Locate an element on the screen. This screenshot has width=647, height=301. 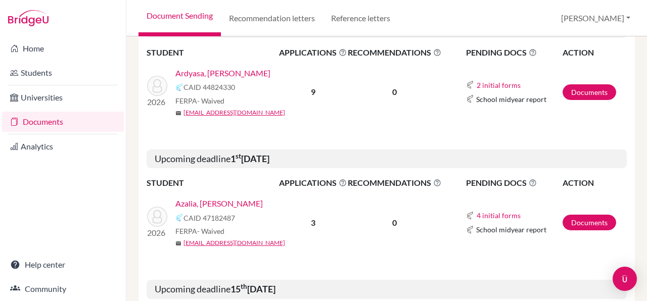
a: Analytics is located at coordinates (63, 147).